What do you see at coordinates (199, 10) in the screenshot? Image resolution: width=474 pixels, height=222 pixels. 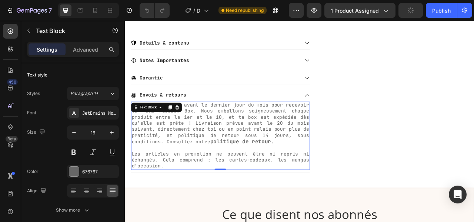 I see `span: DECOUVERTE BOX` at bounding box center [199, 10].